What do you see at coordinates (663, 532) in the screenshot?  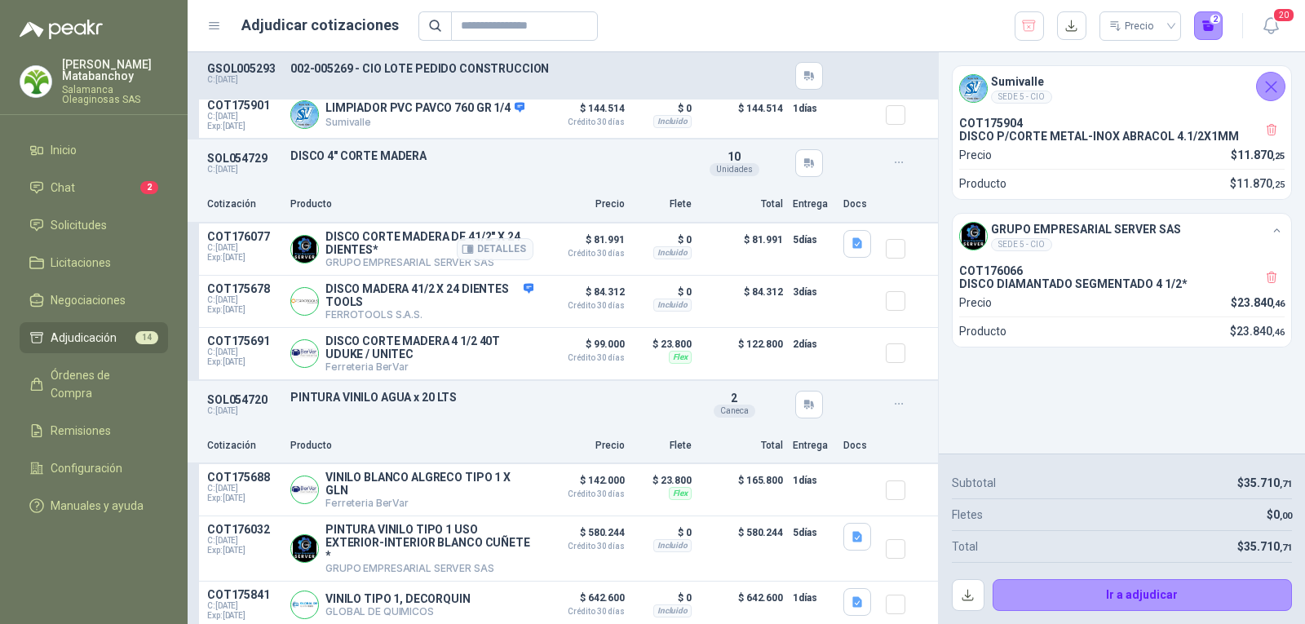 I see `p: $ 0` at bounding box center [663, 532].